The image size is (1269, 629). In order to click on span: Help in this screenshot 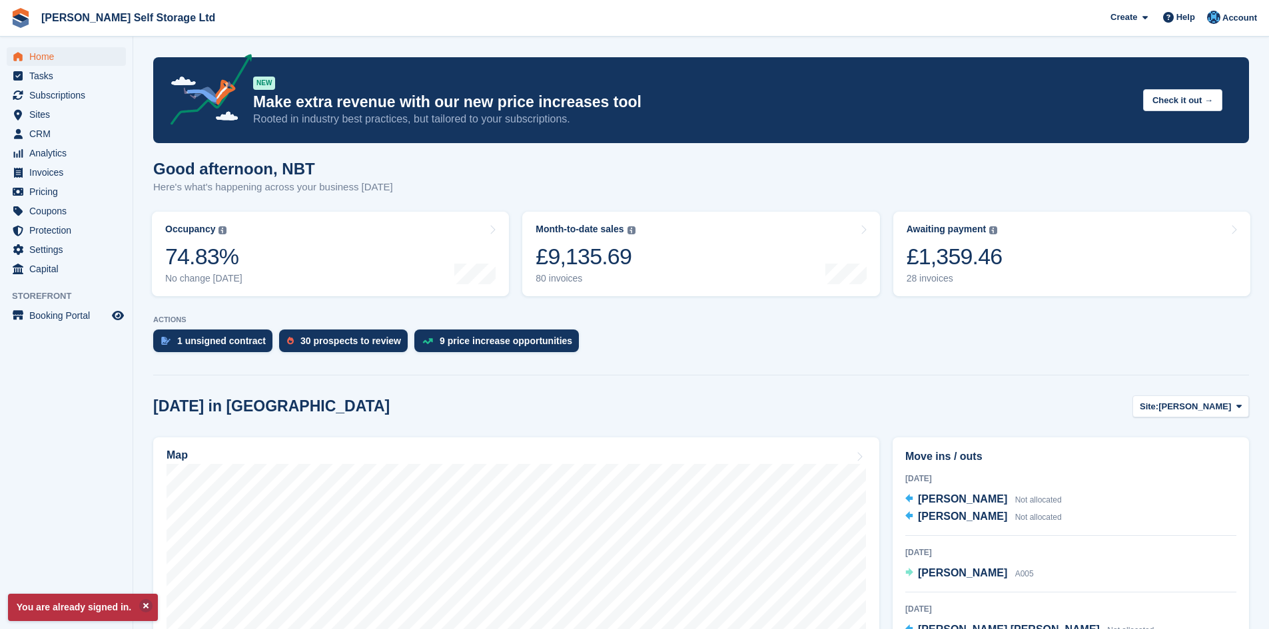, I will do `click(1186, 17)`.